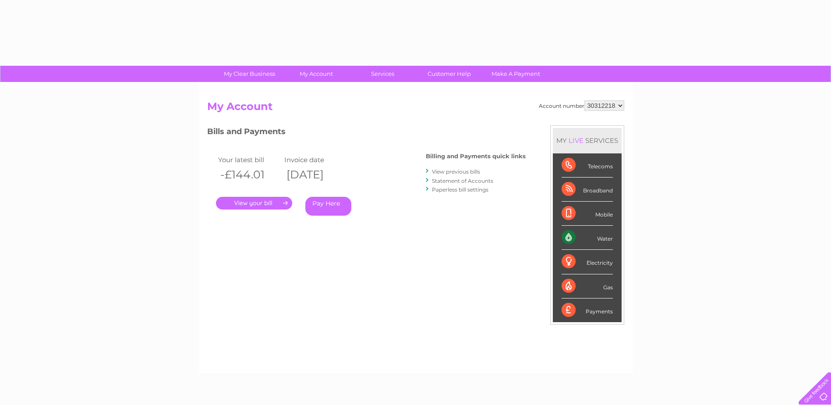 The image size is (831, 405). I want to click on h2: My Account, so click(416, 109).